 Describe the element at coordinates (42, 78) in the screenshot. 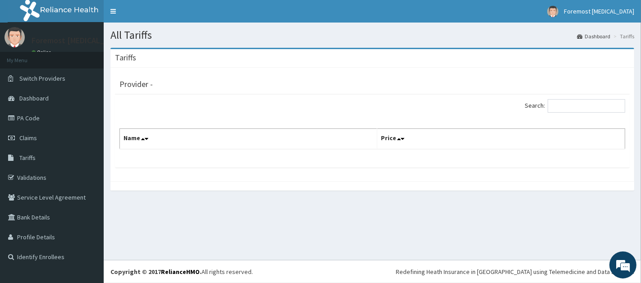

I see `span: Switch Providers` at that location.